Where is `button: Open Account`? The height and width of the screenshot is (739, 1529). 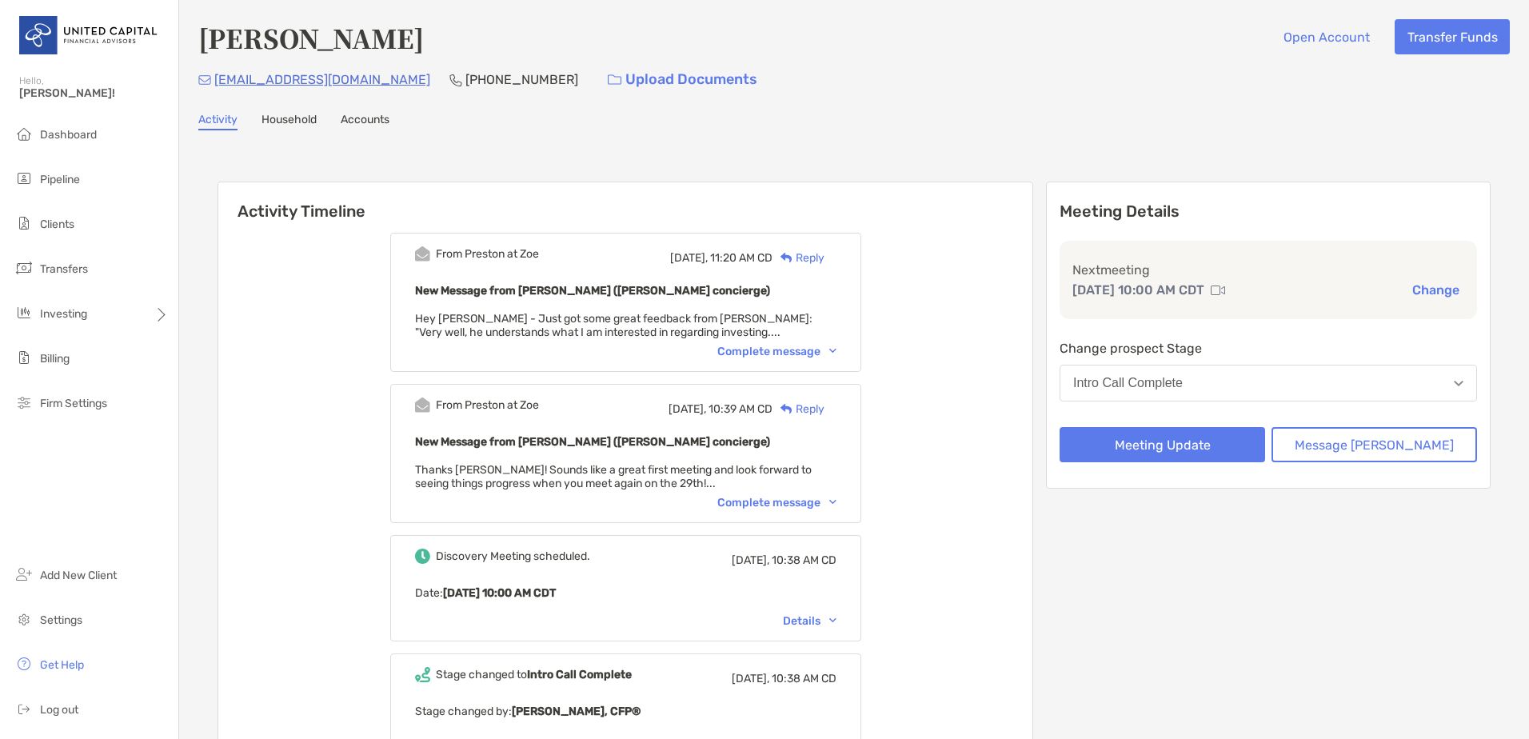
button: Open Account is located at coordinates (1326, 37).